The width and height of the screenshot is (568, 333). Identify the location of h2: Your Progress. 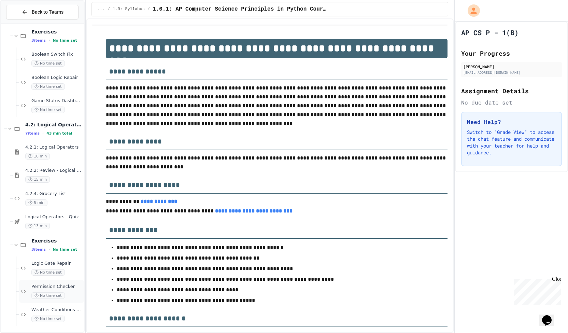
(512, 53).